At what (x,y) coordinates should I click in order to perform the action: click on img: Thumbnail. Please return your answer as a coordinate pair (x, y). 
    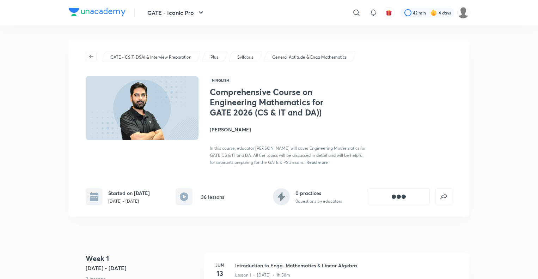
    Looking at the image, I should click on (142, 108).